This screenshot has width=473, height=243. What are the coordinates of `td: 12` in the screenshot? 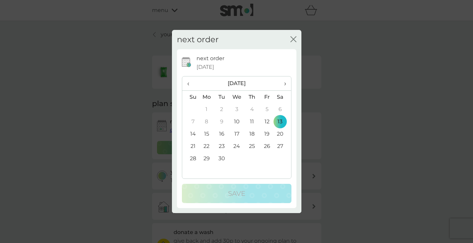 It's located at (267, 121).